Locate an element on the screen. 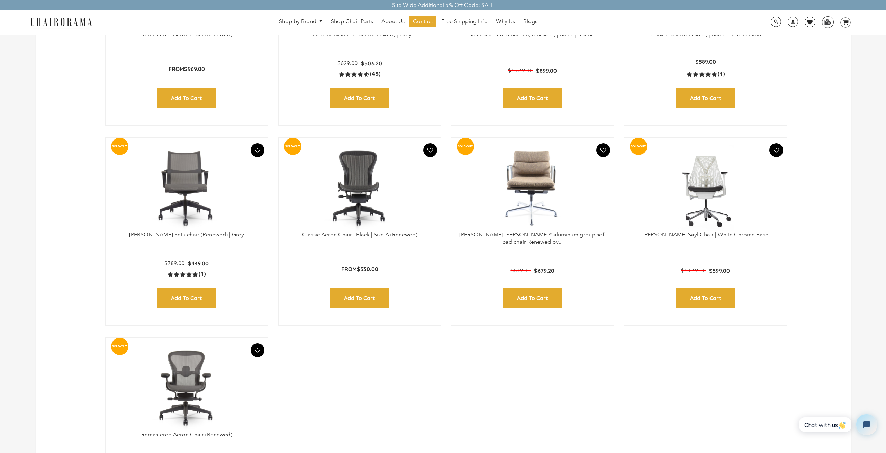 The width and height of the screenshot is (886, 453). span: $899.00 is located at coordinates (546, 71).